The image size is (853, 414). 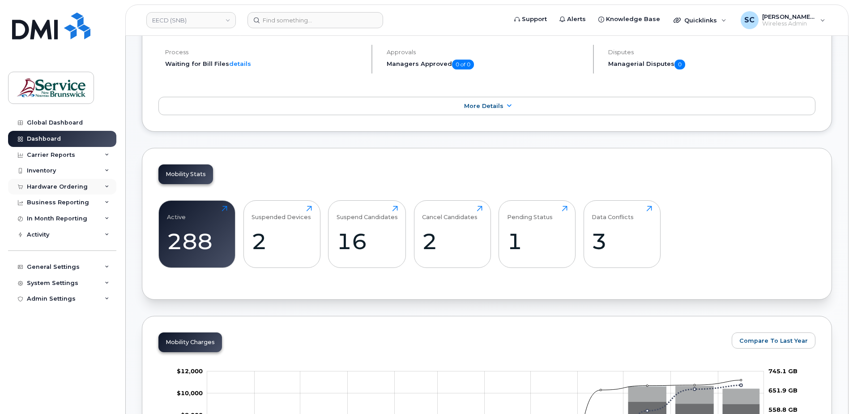 What do you see at coordinates (783, 390) in the screenshot?
I see `tspan: 651.9 GB` at bounding box center [783, 390].